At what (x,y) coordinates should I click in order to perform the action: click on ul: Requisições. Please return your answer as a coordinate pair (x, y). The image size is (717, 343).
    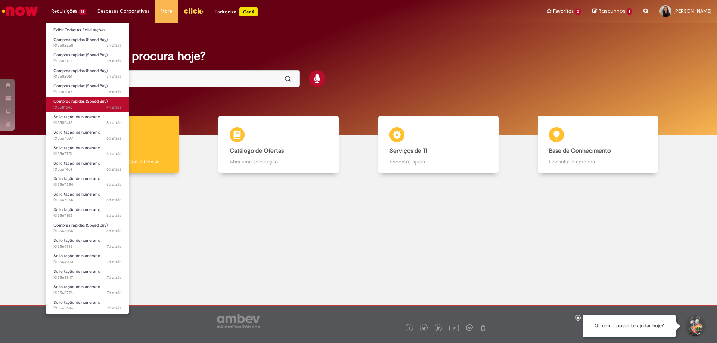
    Looking at the image, I should click on (87, 168).